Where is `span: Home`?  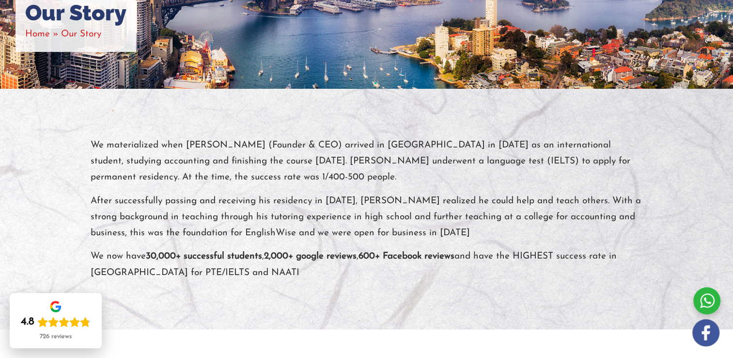 span: Home is located at coordinates (37, 34).